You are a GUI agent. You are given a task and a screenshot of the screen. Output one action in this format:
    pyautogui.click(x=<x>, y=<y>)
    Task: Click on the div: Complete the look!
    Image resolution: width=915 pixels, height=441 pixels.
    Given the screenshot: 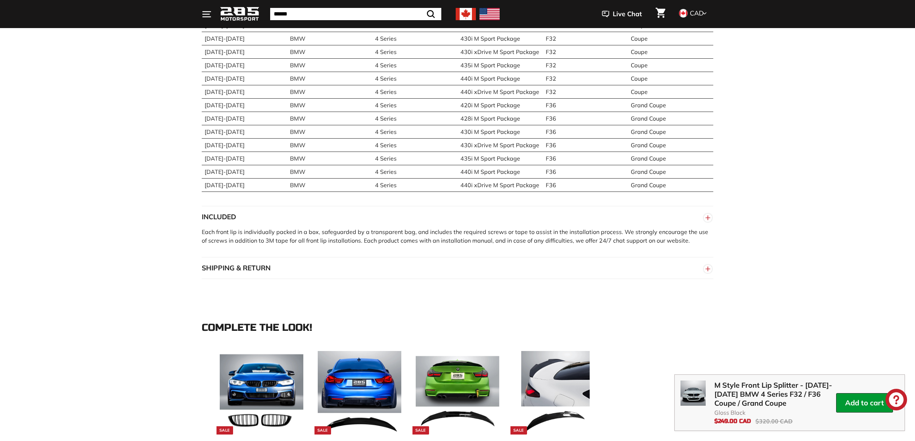 What is the action you would take?
    pyautogui.click(x=457, y=328)
    